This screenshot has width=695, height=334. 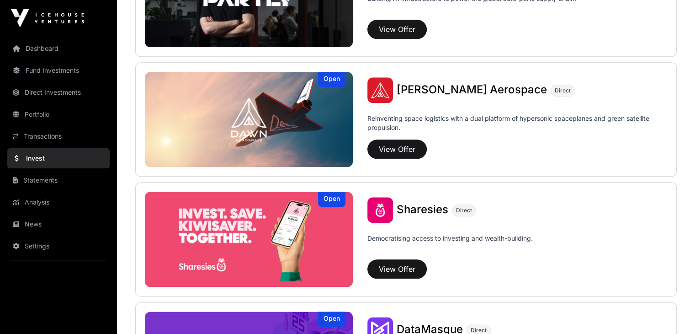 What do you see at coordinates (59, 180) in the screenshot?
I see `a: Statements` at bounding box center [59, 180].